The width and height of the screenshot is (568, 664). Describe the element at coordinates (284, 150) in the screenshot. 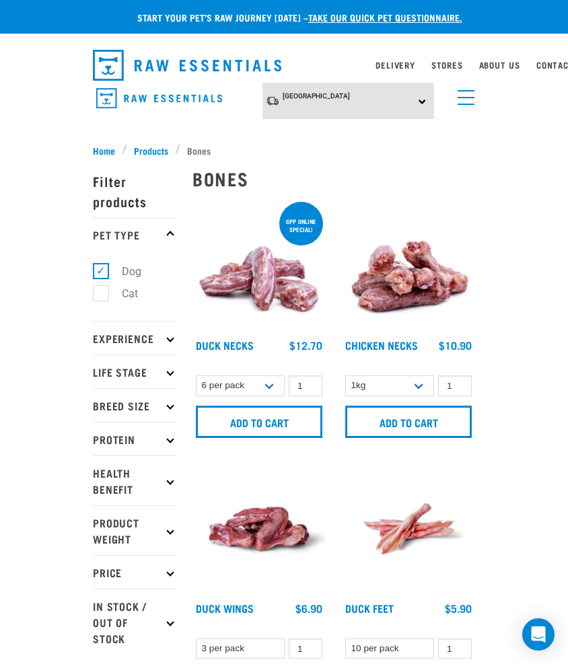

I see `nav: breadcrumbs` at that location.